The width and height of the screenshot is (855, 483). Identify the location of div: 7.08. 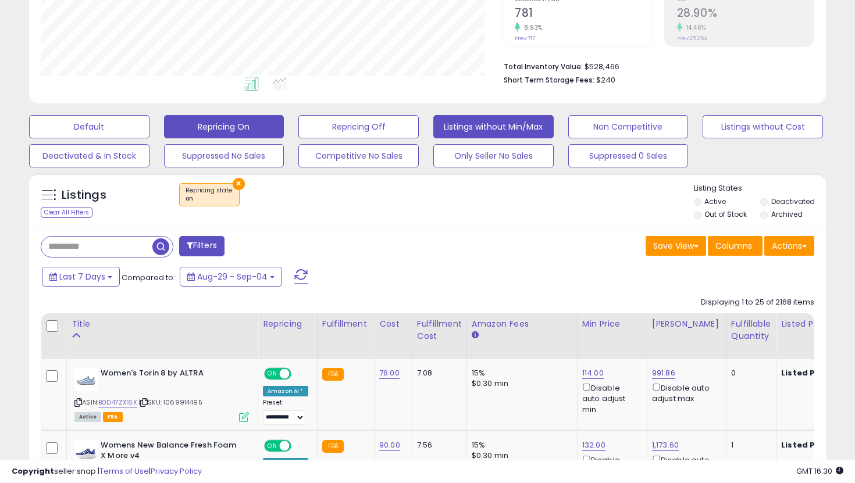
(437, 373).